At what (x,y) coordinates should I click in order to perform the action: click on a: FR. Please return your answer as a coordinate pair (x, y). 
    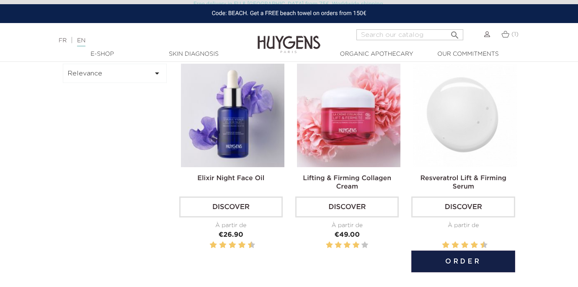
    Looking at the image, I should click on (62, 41).